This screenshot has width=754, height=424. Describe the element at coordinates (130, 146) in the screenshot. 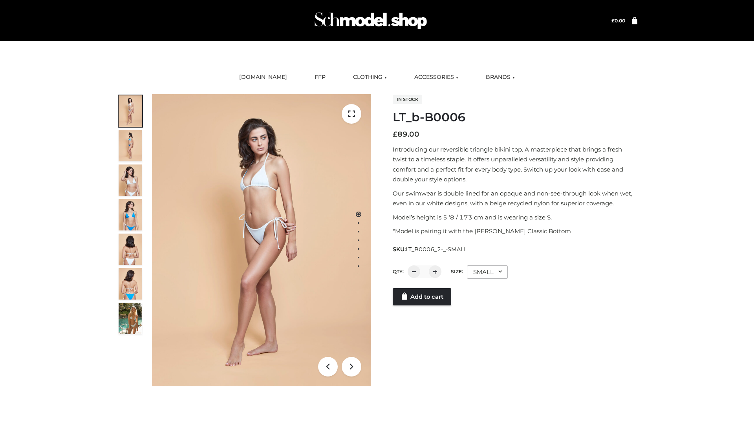

I see `img: ArielClassicBikiniTop_CloudNine_AzureSky_OW114ECO_2-scaled.jpg` at that location.